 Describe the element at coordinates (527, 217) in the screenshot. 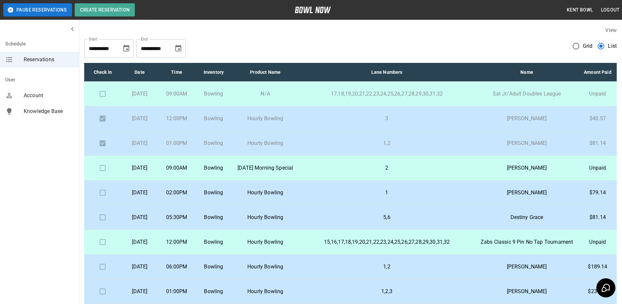

I see `p: Destiny Grace` at that location.